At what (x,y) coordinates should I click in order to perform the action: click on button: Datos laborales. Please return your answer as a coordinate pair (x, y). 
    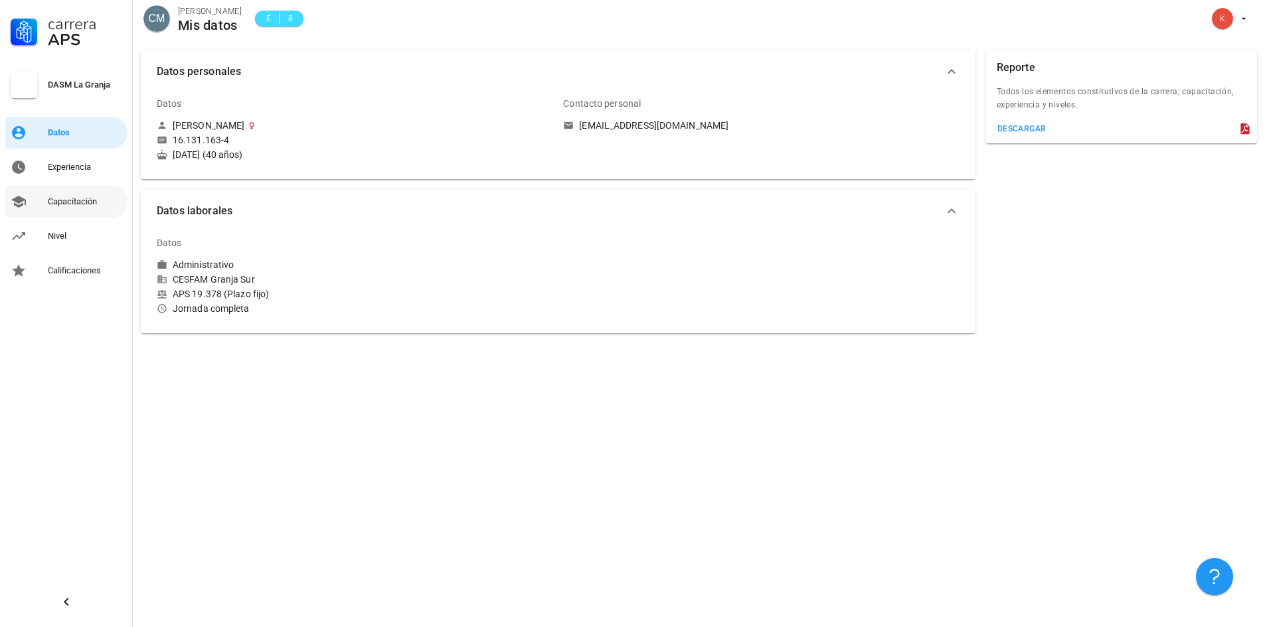
    Looking at the image, I should click on (558, 211).